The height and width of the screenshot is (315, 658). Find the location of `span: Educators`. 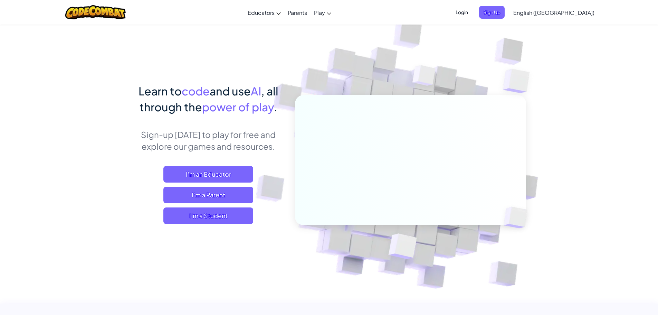

span: Educators is located at coordinates (261, 12).